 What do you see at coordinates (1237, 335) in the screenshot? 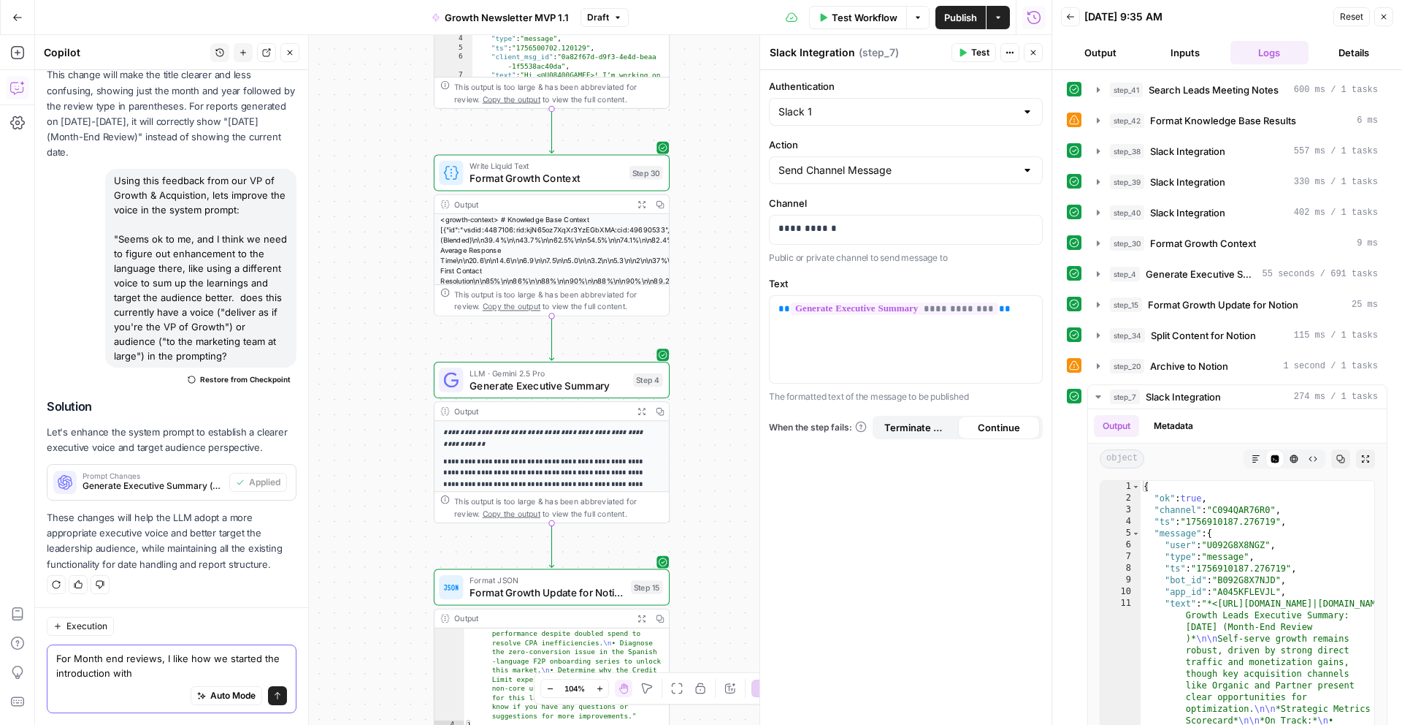
I see `button: 115 ms / 1 tasks` at bounding box center [1237, 335].